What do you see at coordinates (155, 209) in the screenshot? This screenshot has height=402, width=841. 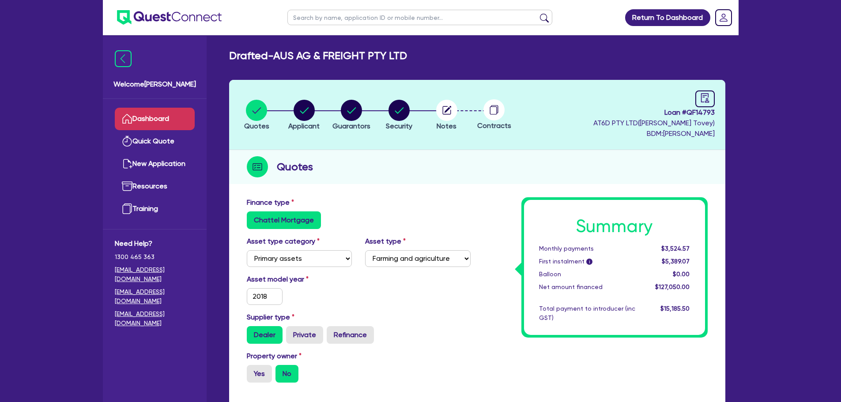 I see `a: Training` at bounding box center [155, 209].